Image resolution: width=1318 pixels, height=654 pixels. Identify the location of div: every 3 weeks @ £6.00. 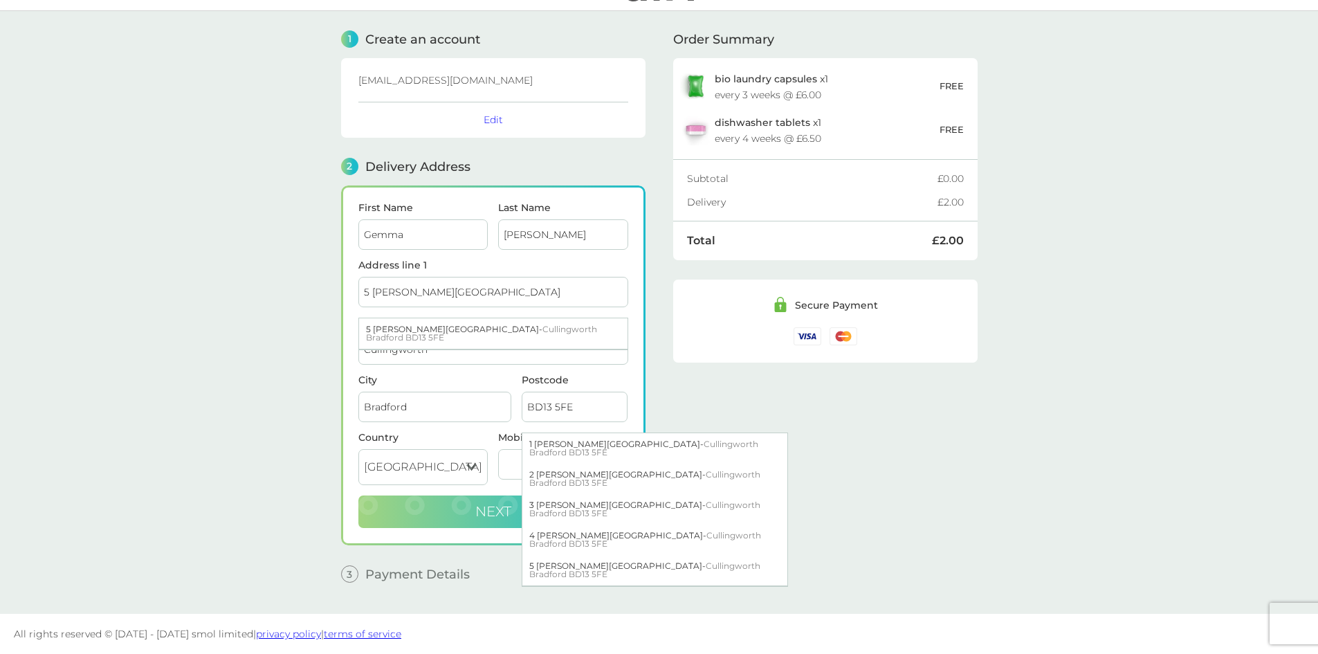
(768, 95).